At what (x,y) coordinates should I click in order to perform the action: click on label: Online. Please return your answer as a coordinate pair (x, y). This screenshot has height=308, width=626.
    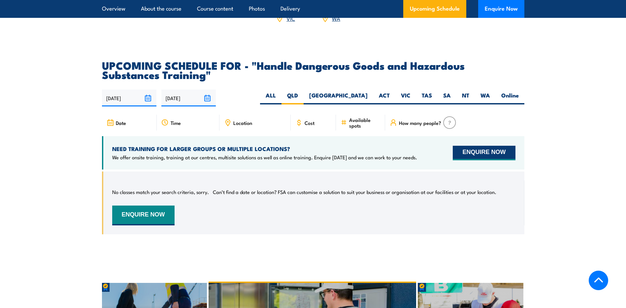
    Looking at the image, I should click on (510, 98).